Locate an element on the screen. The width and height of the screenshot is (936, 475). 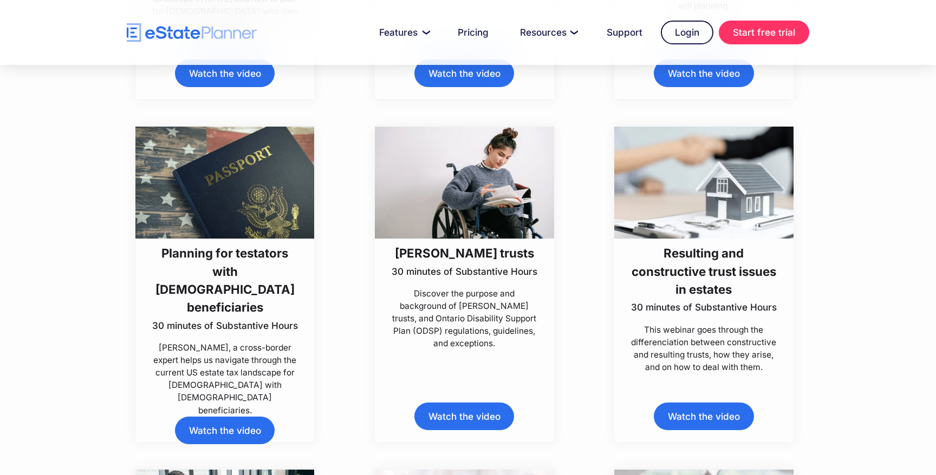
h3: Resulting and constructive trust issues in estates is located at coordinates (704, 271).